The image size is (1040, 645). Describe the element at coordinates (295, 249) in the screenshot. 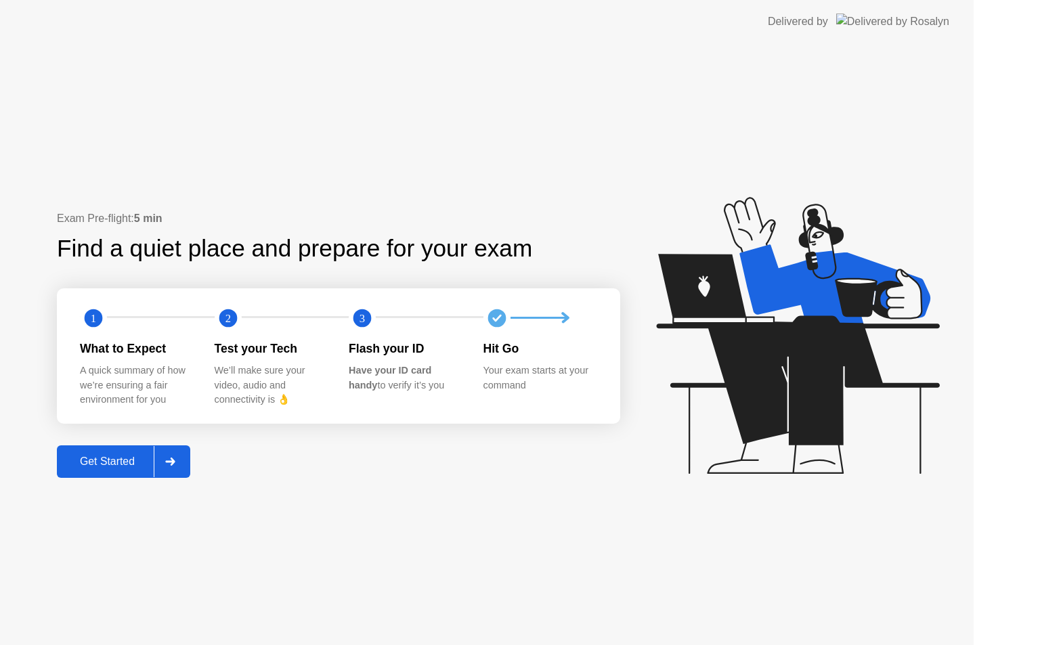

I see `div: Find a quiet place and prepare for your exam` at that location.